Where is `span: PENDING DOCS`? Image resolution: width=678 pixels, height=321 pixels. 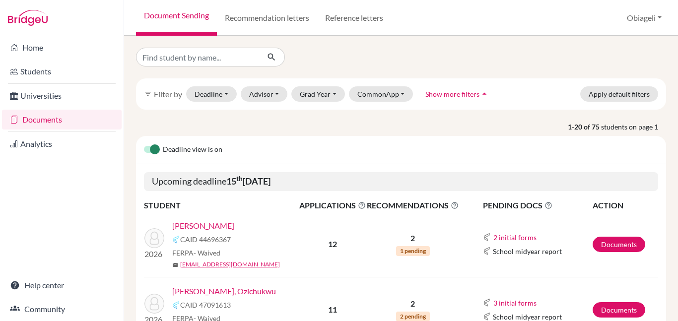 span: PENDING DOCS is located at coordinates (537, 205).